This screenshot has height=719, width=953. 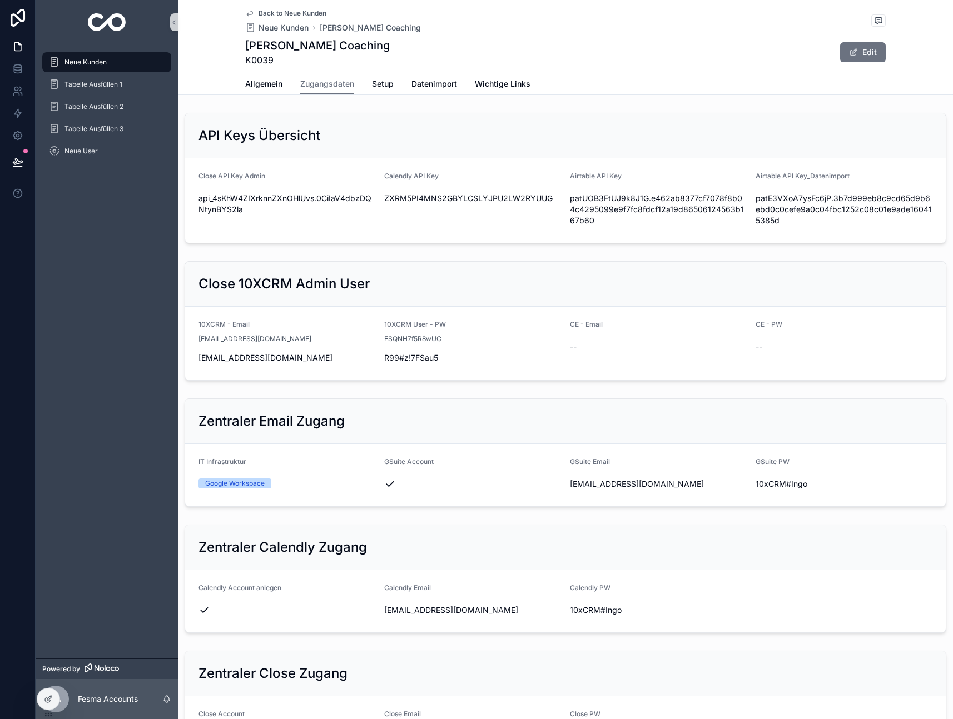 What do you see at coordinates (844, 210) in the screenshot?
I see `span: patE3VXoA7ysFc6jP.3b7d999eb8c9cd65d9b6ebd0c0cefe9a0c04fbc1252c08c01e9ade160415385d` at bounding box center [844, 210].